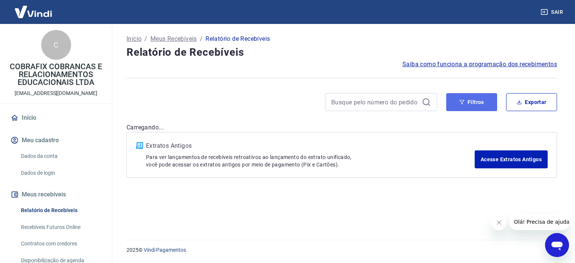  I want to click on h4: Relatório de Recebíveis, so click(342, 52).